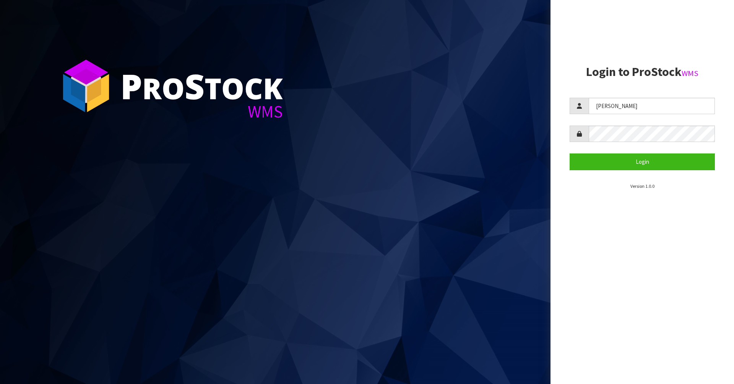  I want to click on input: Username, so click(652, 106).